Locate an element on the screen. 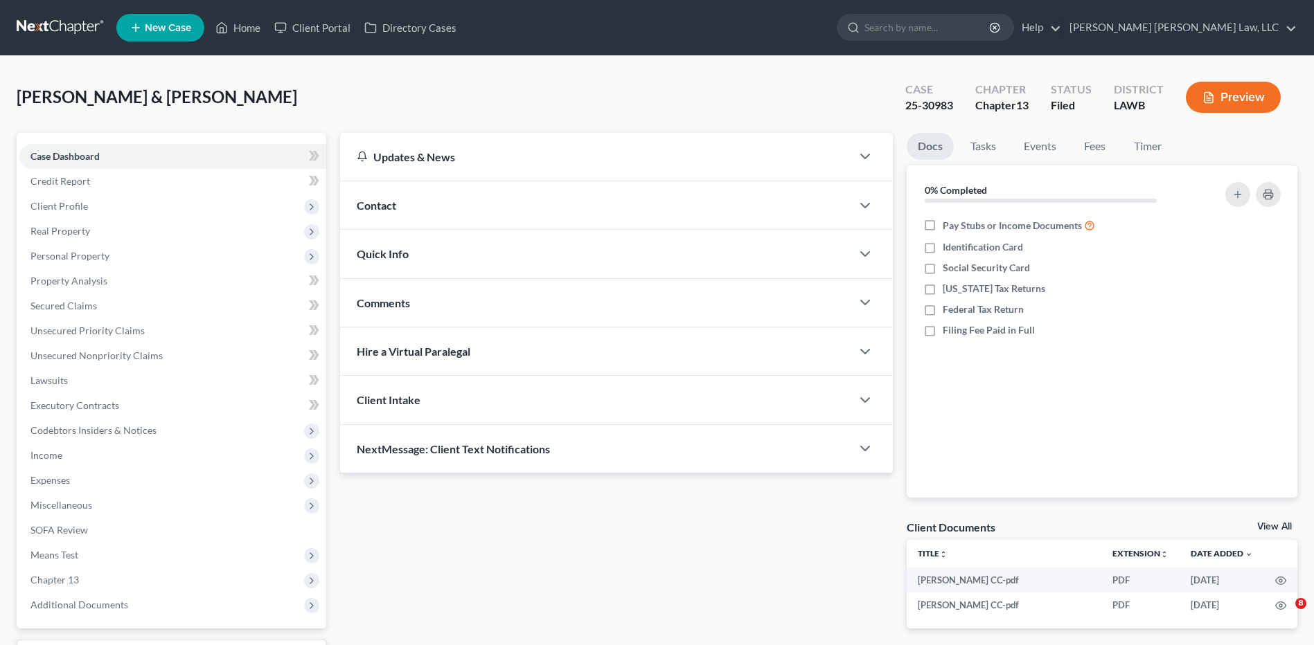 The image size is (1314, 645). span: Client Intake is located at coordinates (389, 400).